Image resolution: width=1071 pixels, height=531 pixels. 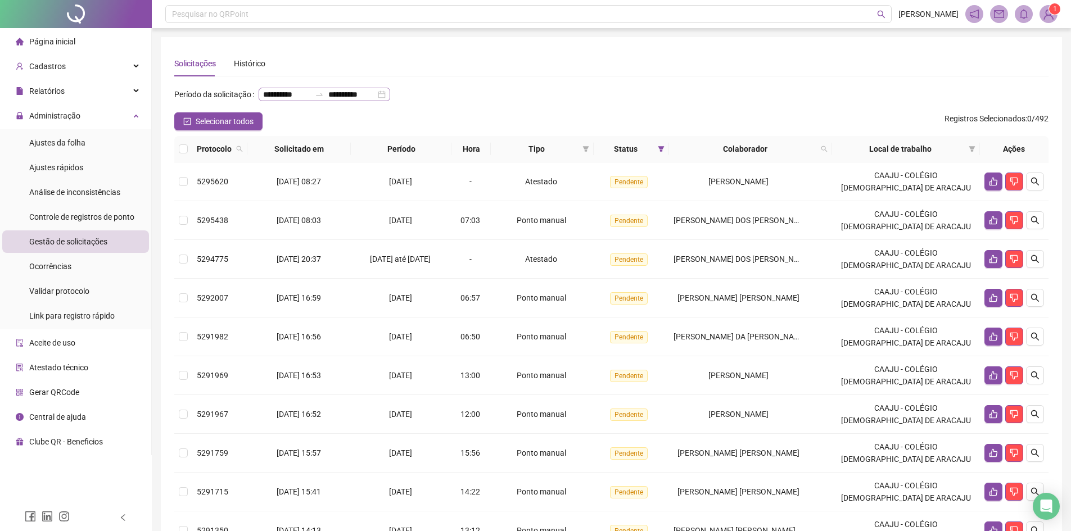 I want to click on div: Solicitações, so click(x=195, y=64).